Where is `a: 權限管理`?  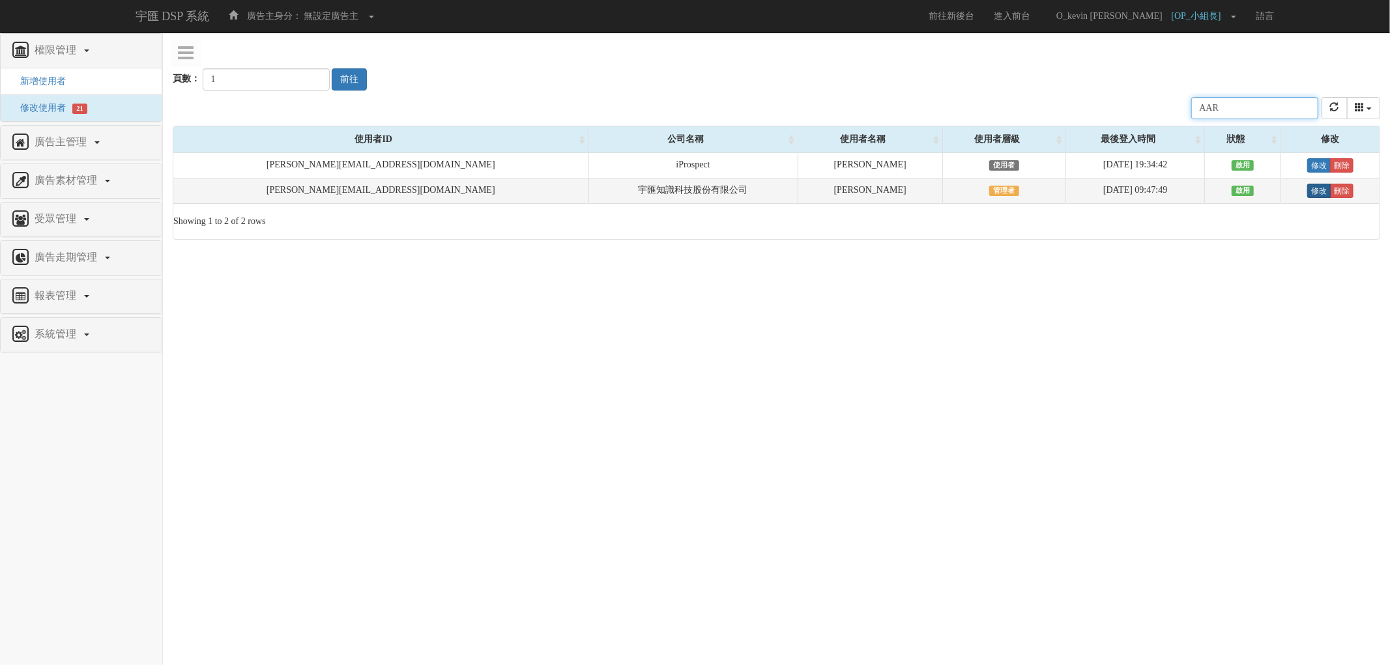
a: 權限管理 is located at coordinates (81, 51).